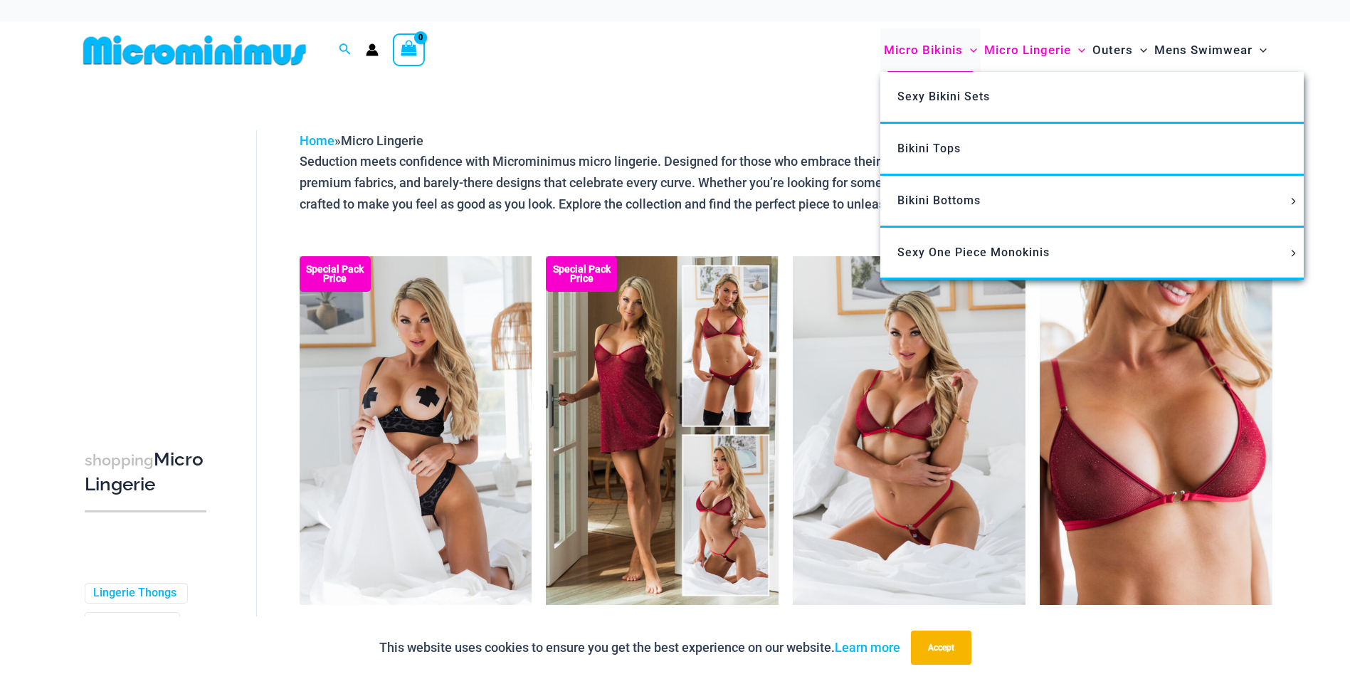 The width and height of the screenshot is (1350, 679). I want to click on a: Lingerie Packs, so click(131, 622).